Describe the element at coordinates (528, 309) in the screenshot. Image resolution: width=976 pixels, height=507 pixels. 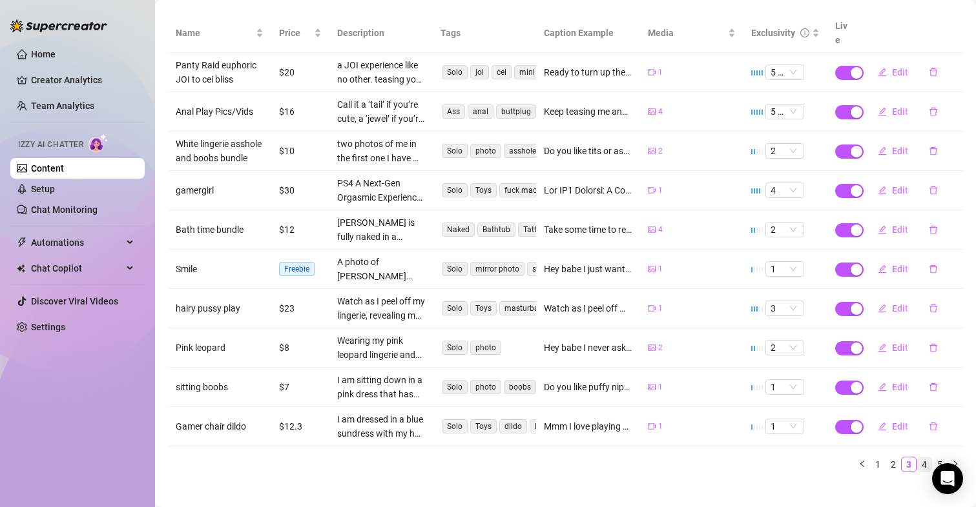
I see `span: masturbation` at that location.